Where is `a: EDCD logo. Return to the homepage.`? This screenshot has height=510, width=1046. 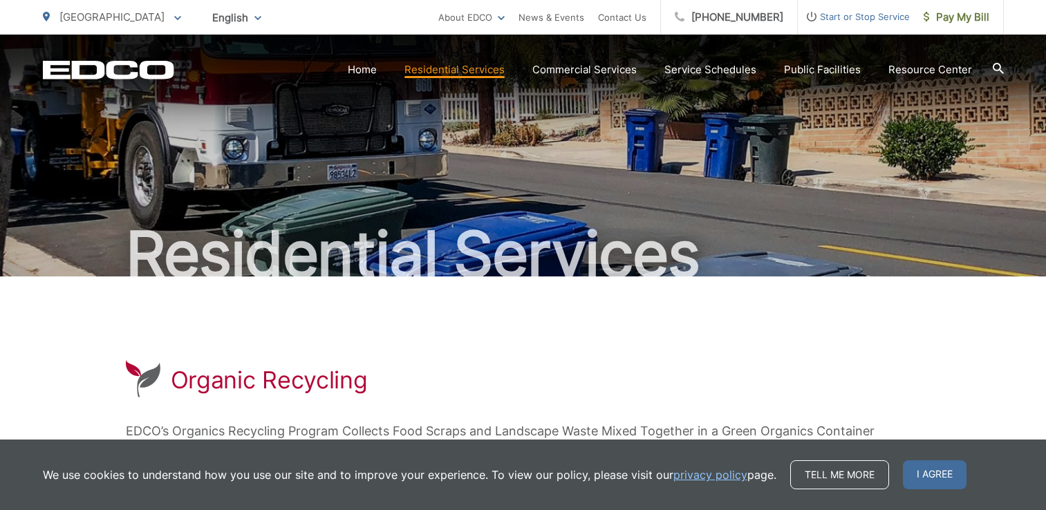 a: EDCD logo. Return to the homepage. is located at coordinates (109, 70).